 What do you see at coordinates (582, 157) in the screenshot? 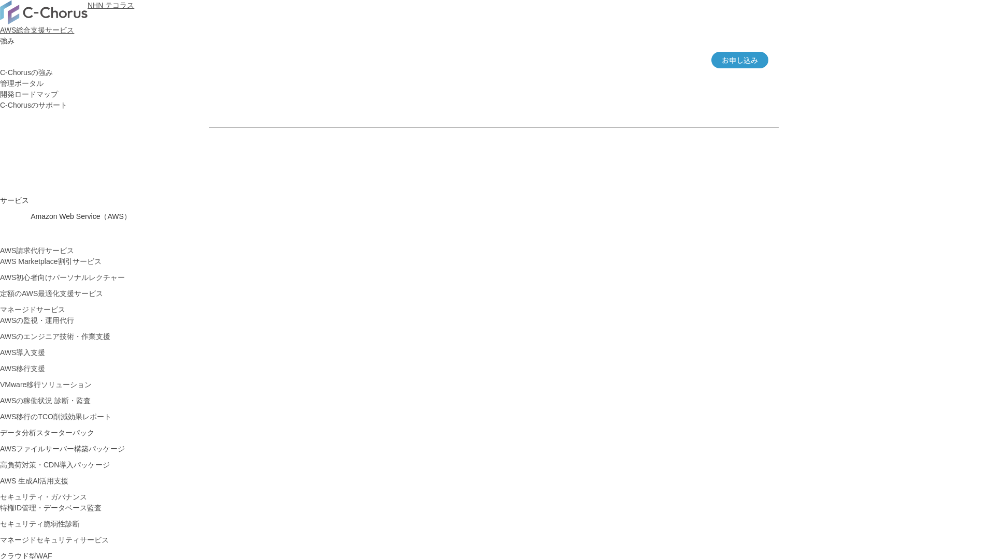
I see `a: まずは相談する` at bounding box center [582, 157].